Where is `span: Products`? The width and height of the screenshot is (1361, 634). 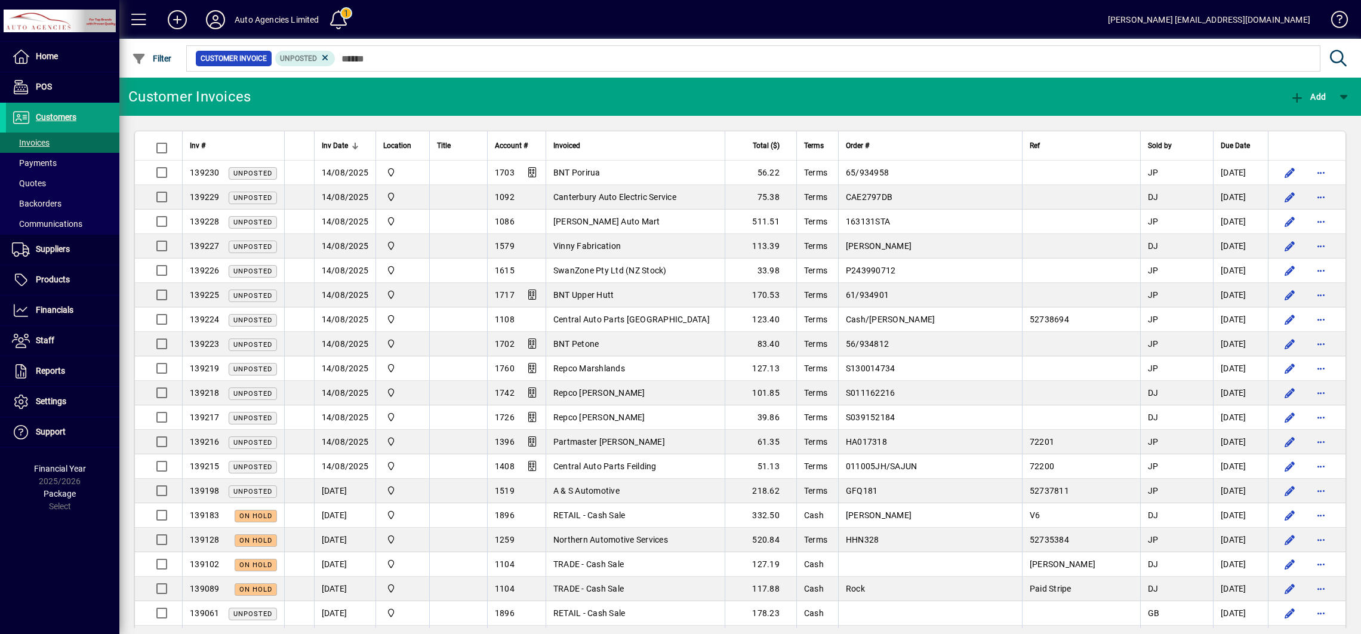
span: Products is located at coordinates (53, 279).